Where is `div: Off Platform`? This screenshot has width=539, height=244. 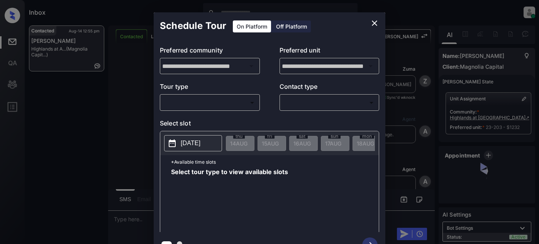 div: Off Platform is located at coordinates (291, 26).